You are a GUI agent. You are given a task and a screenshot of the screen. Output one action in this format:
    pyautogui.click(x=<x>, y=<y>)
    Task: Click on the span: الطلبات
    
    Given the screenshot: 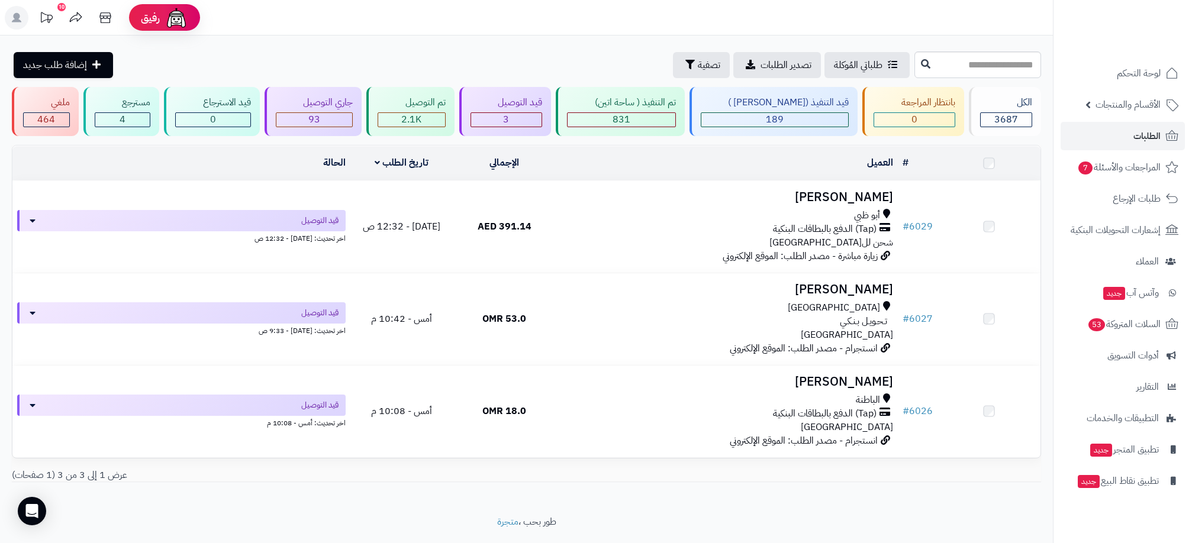 What is the action you would take?
    pyautogui.click(x=1147, y=136)
    